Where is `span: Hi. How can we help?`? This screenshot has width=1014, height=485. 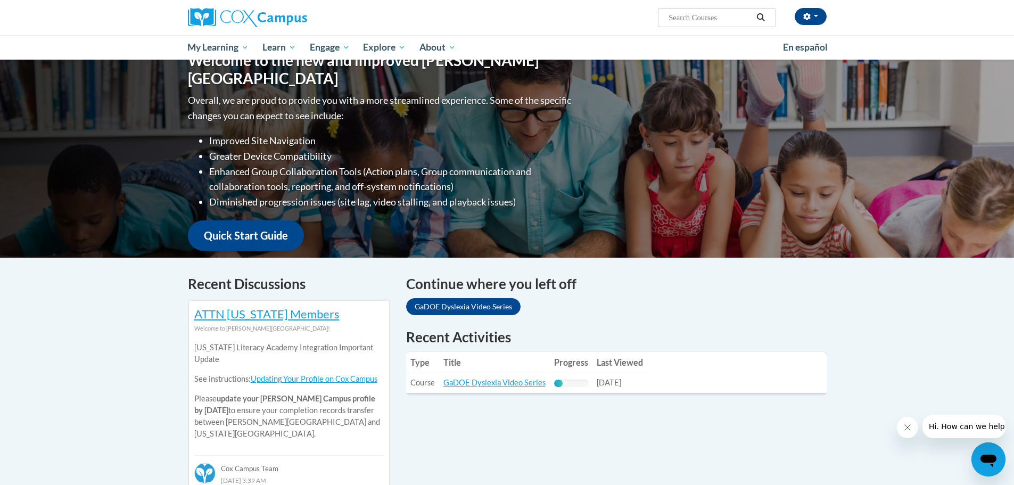
span: Hi. How can we help? is located at coordinates (46, 12).